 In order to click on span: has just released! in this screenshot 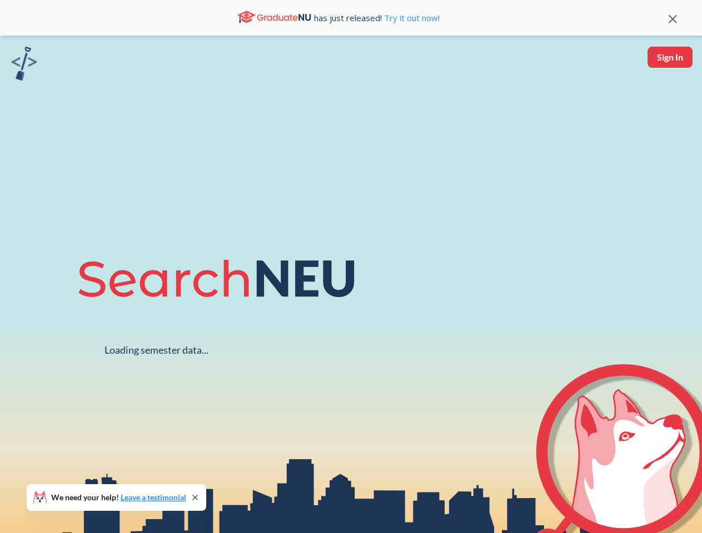, I will do `click(377, 18)`.